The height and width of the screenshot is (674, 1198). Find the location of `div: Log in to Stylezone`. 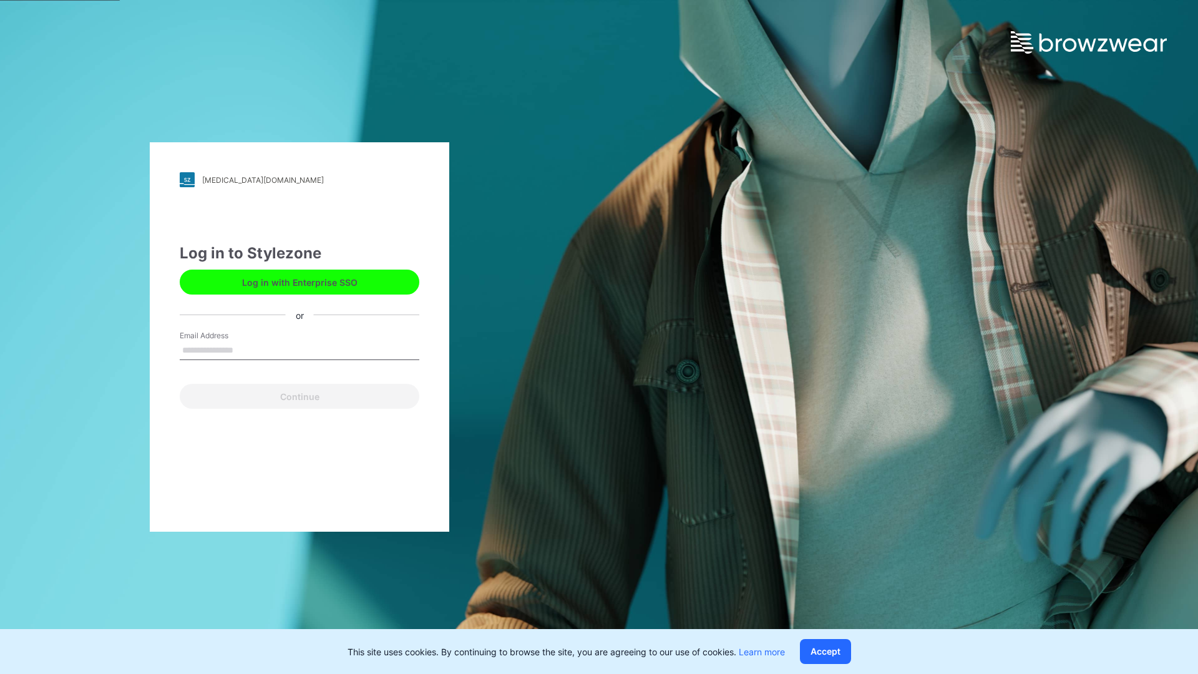

div: Log in to Stylezone is located at coordinates (299, 253).